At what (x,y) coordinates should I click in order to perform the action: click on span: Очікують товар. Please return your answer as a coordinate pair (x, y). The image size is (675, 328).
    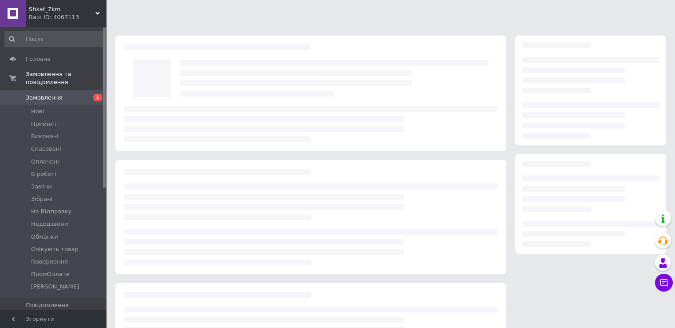
    Looking at the image, I should click on (55, 249).